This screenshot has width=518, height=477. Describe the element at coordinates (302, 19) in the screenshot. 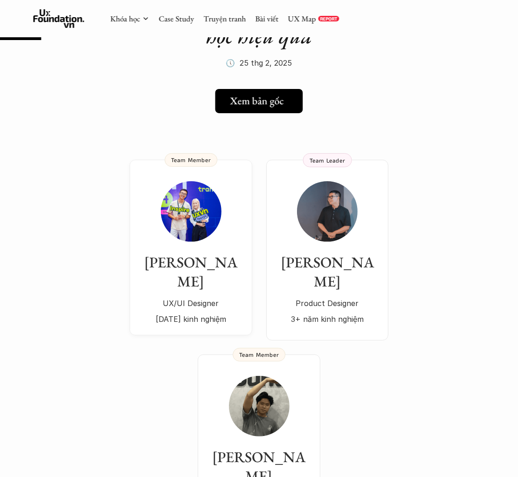

I see `a: UX Map` at that location.